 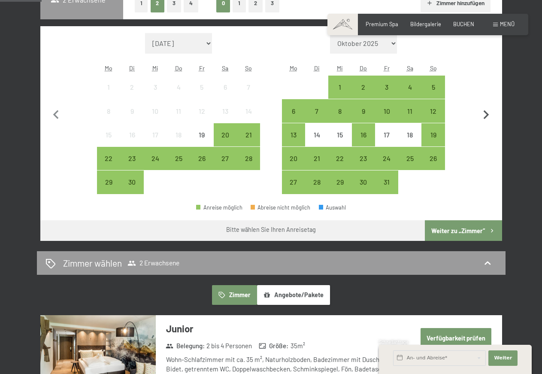 I want to click on div: 12, so click(x=202, y=118).